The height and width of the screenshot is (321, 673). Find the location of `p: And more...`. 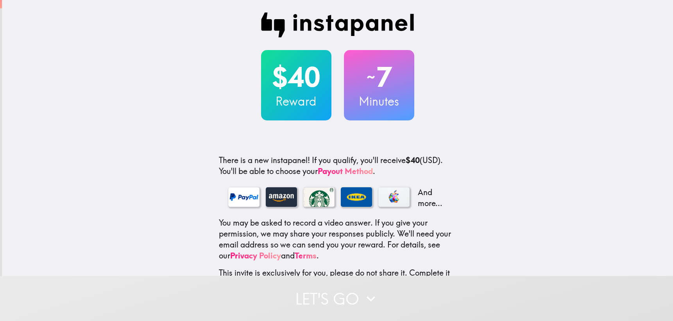

p: And more... is located at coordinates (432, 198).